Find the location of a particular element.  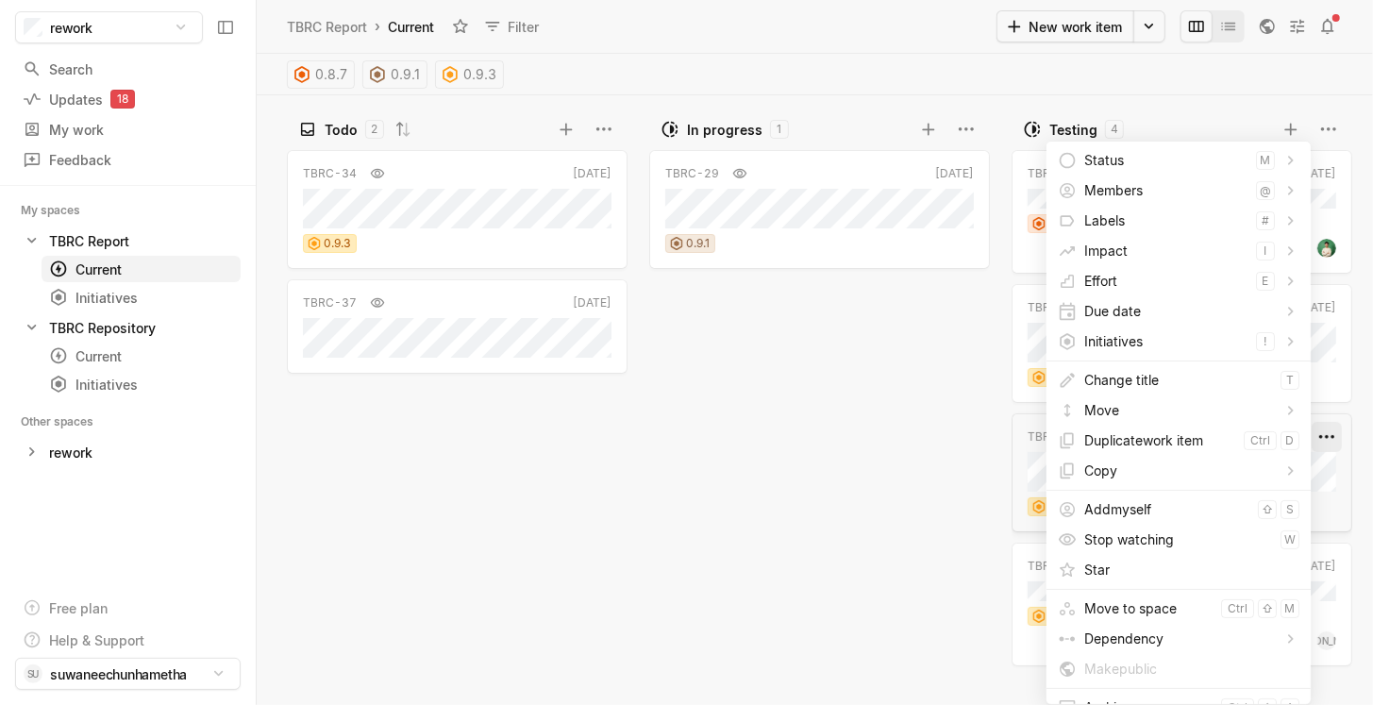

span: Stop watching is located at coordinates (1179, 540).